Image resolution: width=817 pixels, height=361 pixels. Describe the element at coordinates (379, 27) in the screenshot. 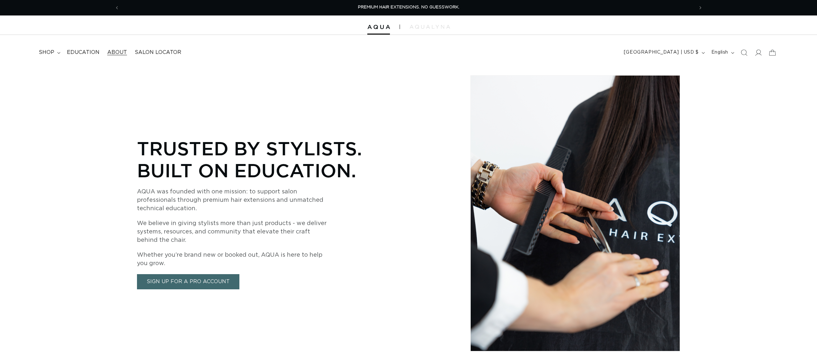

I see `img: Aqua Hair Extensions` at that location.